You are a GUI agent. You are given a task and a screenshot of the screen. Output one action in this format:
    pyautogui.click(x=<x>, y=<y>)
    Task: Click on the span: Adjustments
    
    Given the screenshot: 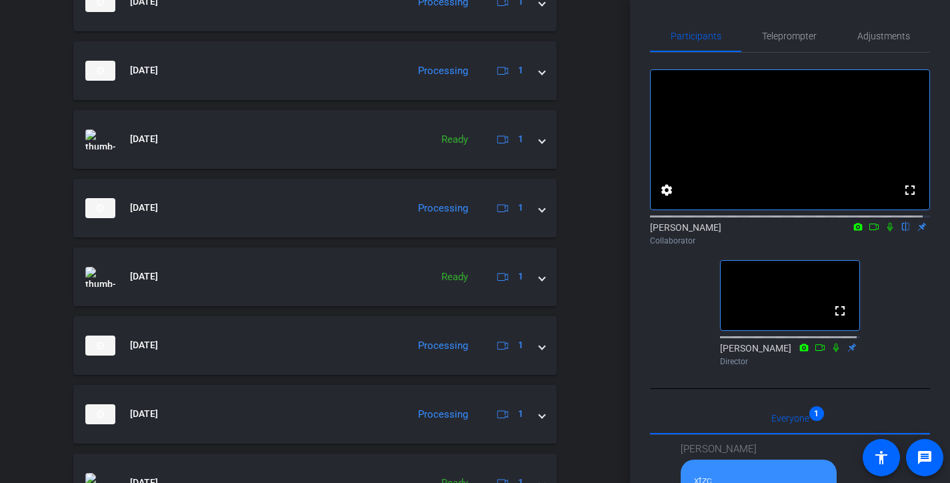 What is the action you would take?
    pyautogui.click(x=883, y=36)
    